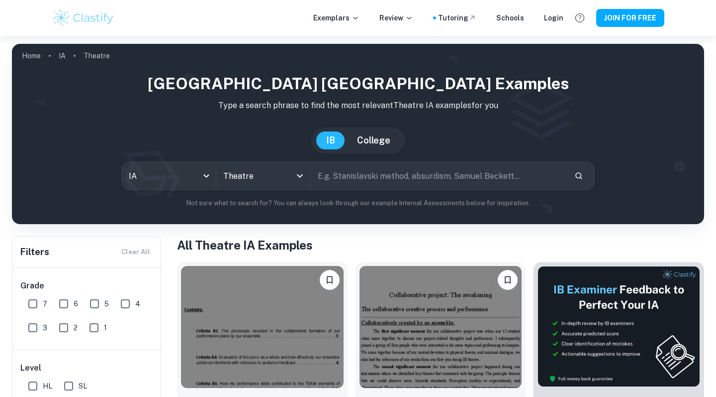  What do you see at coordinates (76, 327) in the screenshot?
I see `span: 2` at bounding box center [76, 327].